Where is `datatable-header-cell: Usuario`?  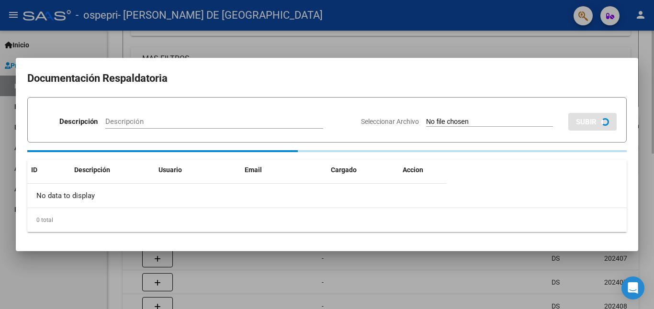
datatable-header-cell: Usuario is located at coordinates (198, 170).